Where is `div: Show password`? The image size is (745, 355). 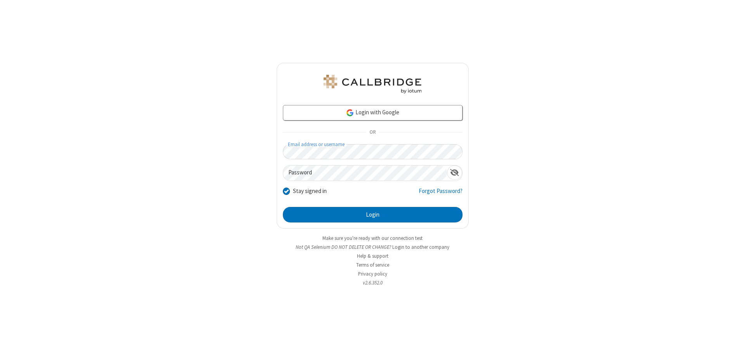
div: Show password is located at coordinates (454, 173).